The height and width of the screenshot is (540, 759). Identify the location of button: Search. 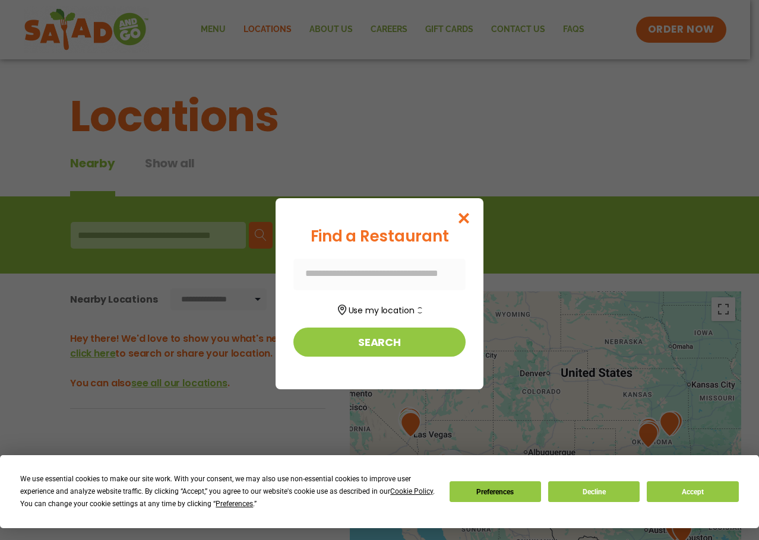
(379, 342).